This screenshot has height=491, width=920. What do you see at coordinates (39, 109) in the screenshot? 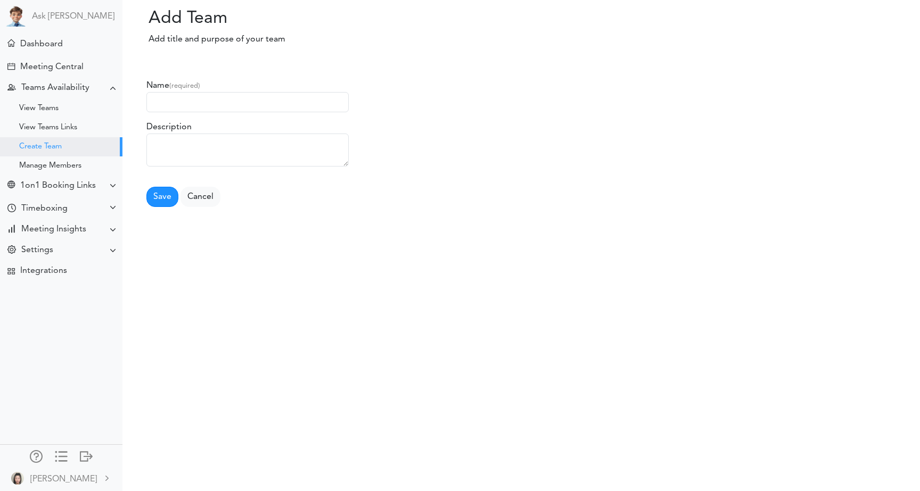
I see `div: View Teams` at bounding box center [39, 109].